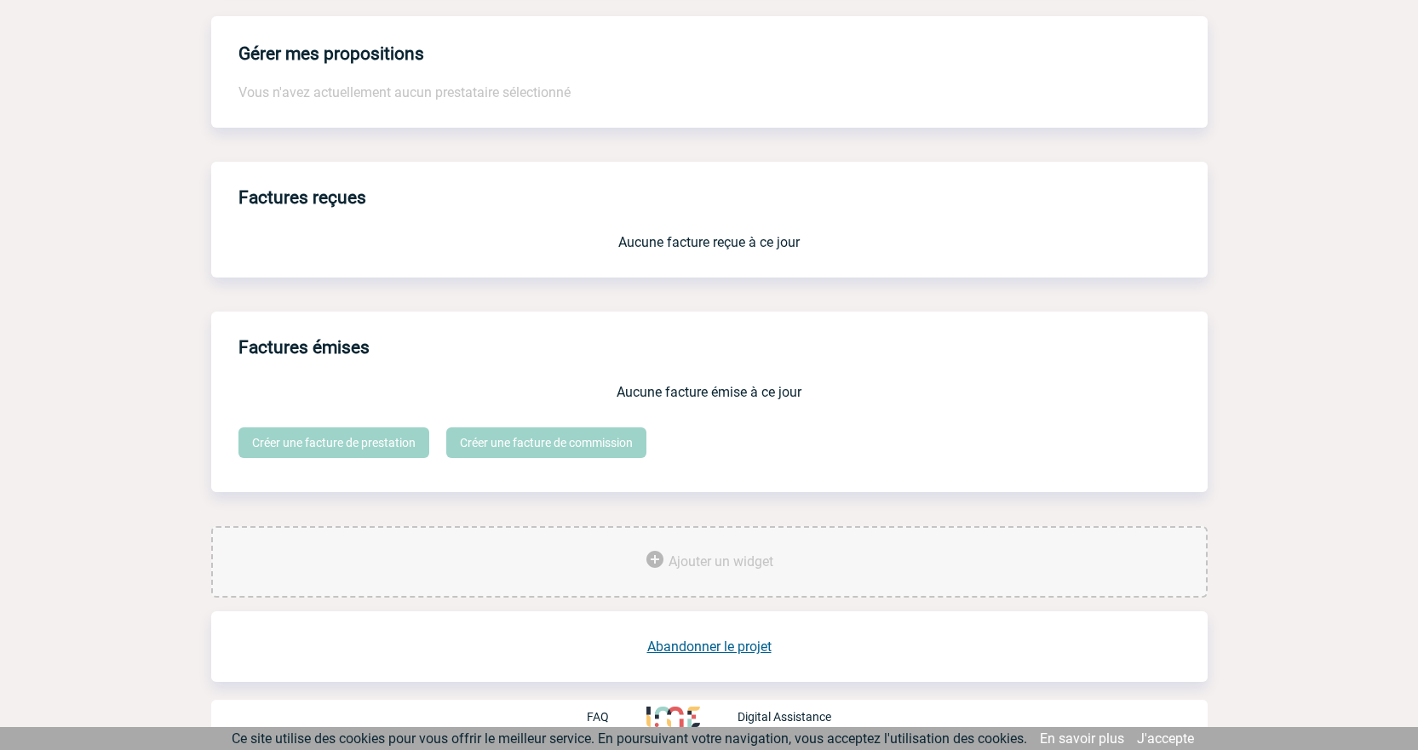  Describe the element at coordinates (673, 717) in the screenshot. I see `img: http://www.idealmeetingsevents.fr/` at that location.